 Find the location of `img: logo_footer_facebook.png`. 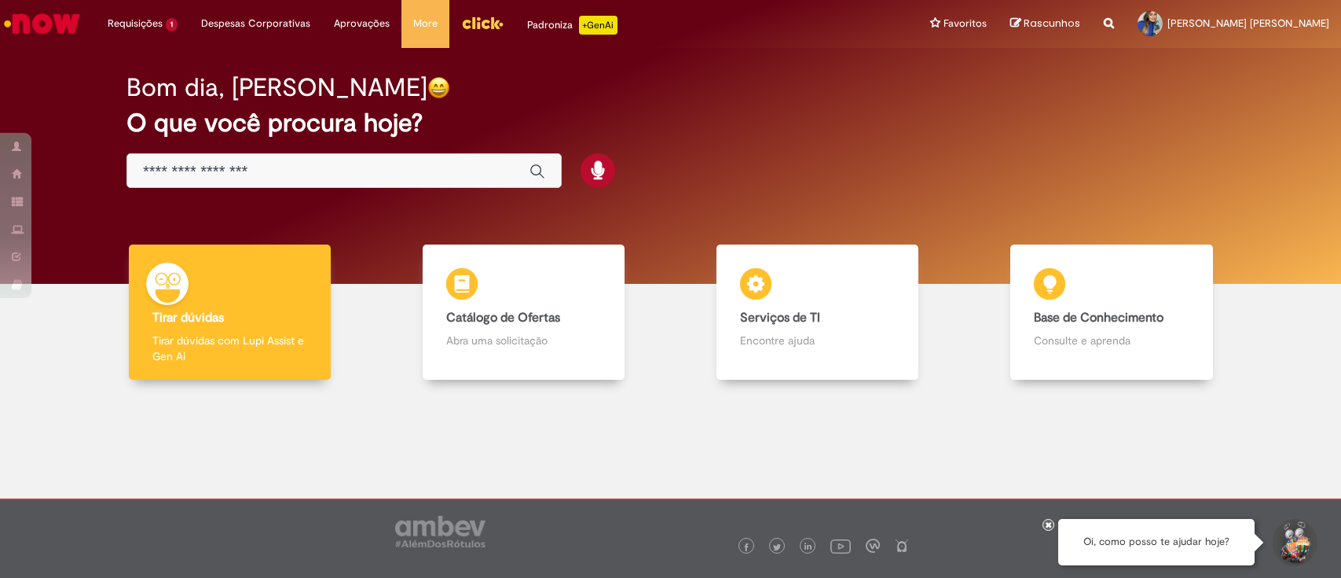

img: logo_footer_facebook.png is located at coordinates (747, 547).